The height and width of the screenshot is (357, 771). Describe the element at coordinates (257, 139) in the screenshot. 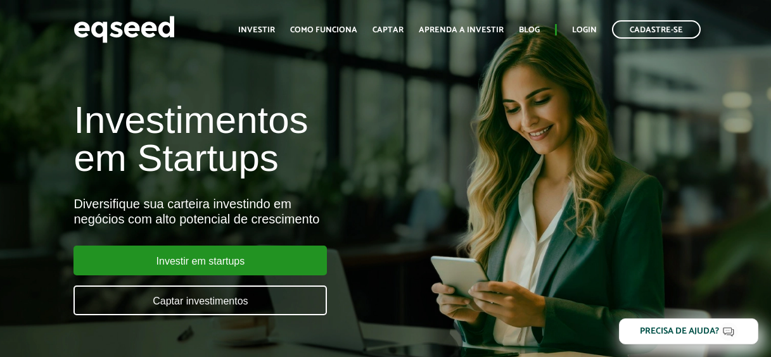

I see `h1: Investimentos em Startups` at that location.